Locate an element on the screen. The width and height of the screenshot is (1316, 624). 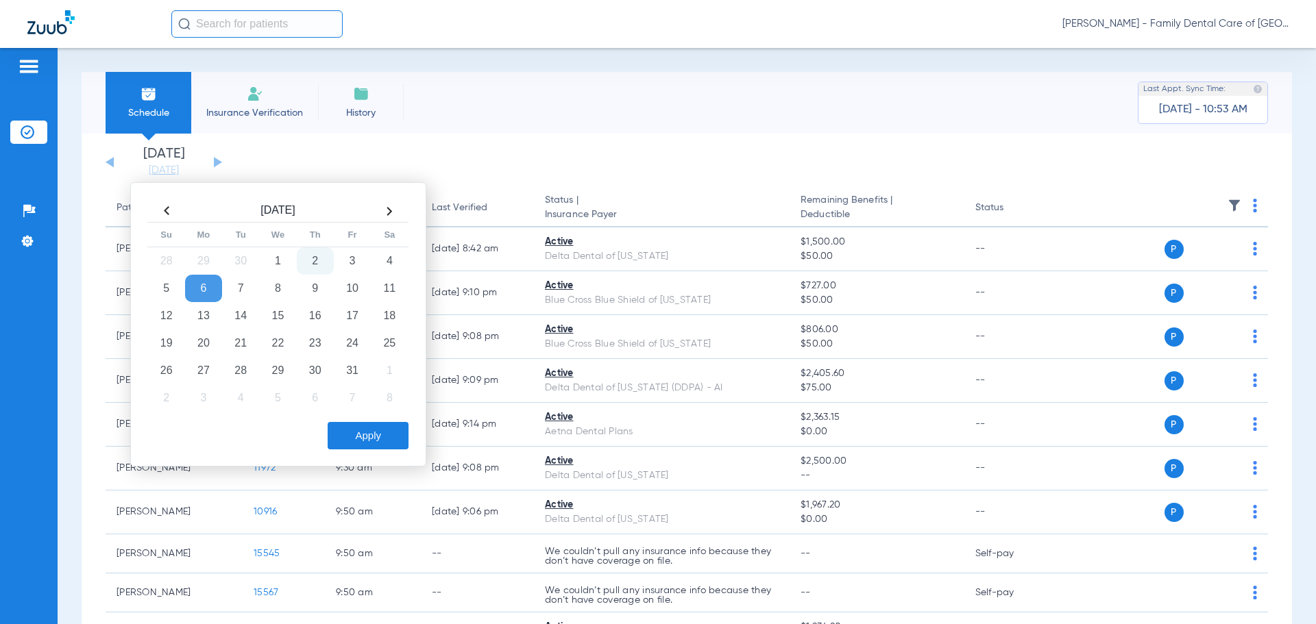
img: filter.svg is located at coordinates (1234, 206).